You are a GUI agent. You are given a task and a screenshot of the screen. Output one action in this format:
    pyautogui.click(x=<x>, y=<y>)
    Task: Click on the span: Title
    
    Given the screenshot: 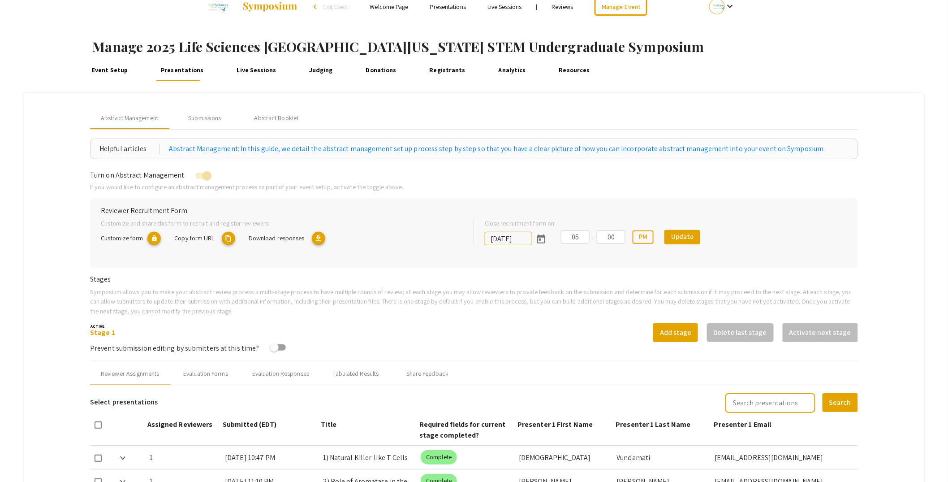 What is the action you would take?
    pyautogui.click(x=329, y=424)
    